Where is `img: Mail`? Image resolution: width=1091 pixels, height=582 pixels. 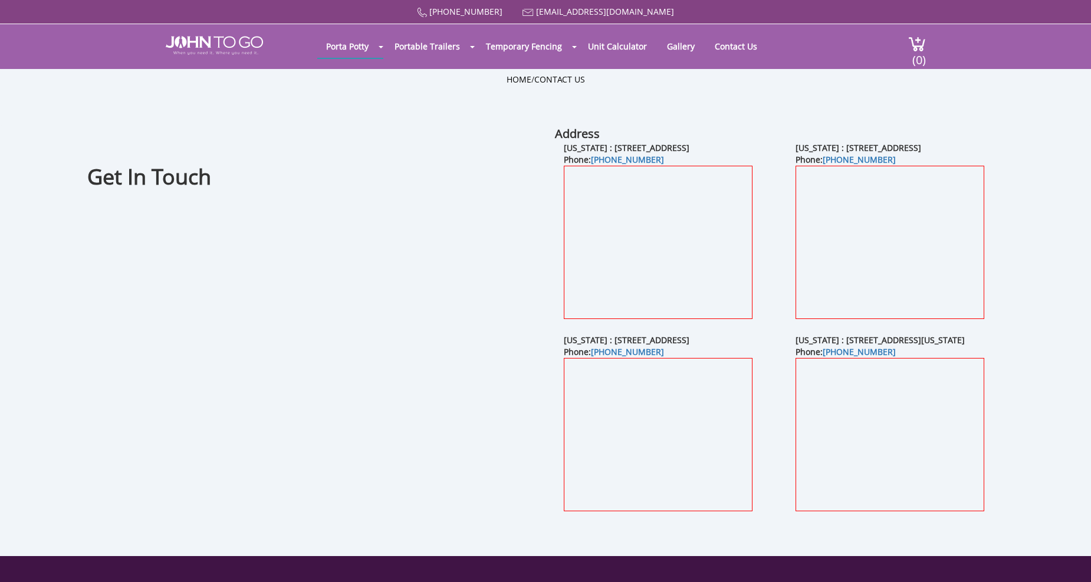 img: Mail is located at coordinates (528, 12).